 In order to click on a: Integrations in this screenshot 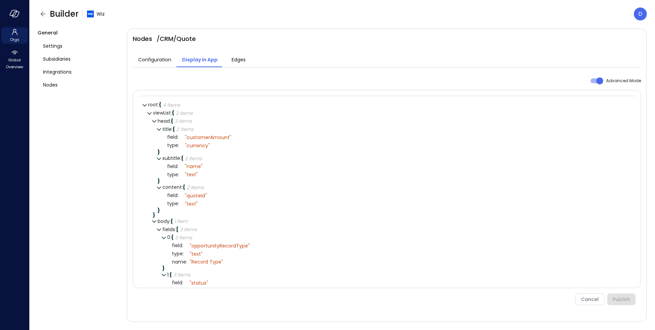, I will do `click(79, 72)`.